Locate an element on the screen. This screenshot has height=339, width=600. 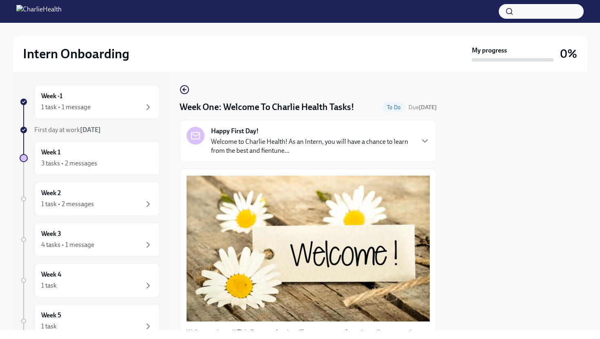
h4: Week One: Welcome To Charlie Health Tasks! is located at coordinates (267, 107).